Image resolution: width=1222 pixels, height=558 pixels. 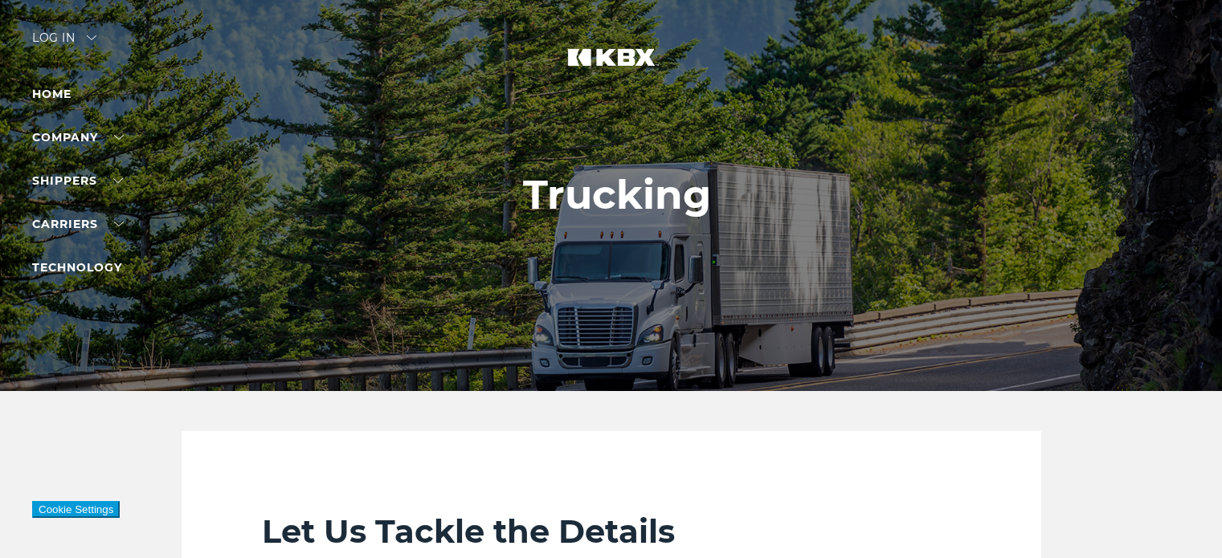 What do you see at coordinates (76, 509) in the screenshot?
I see `button: Cookie Settings` at bounding box center [76, 509].